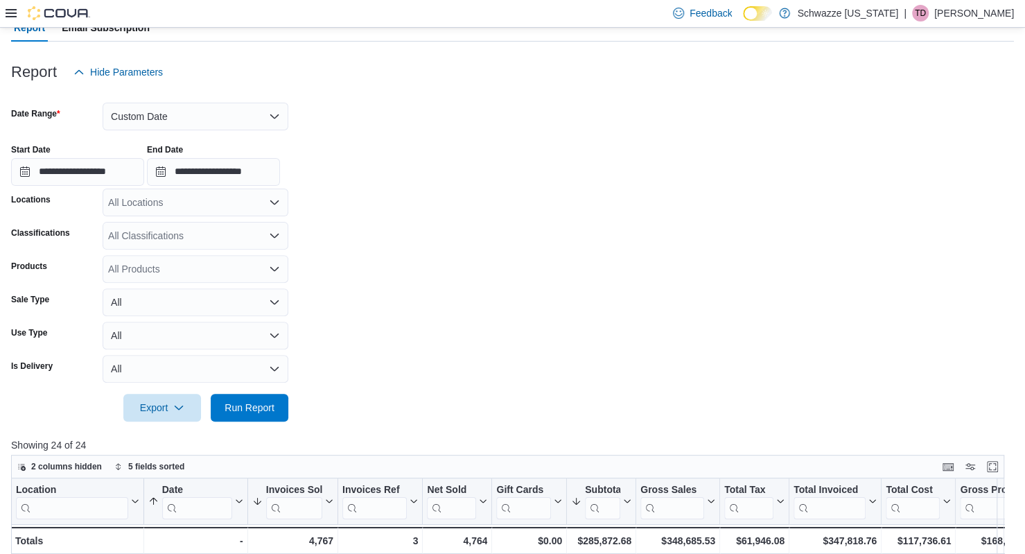 The height and width of the screenshot is (554, 1025). Describe the element at coordinates (196, 501) in the screenshot. I see `button: Date` at that location.